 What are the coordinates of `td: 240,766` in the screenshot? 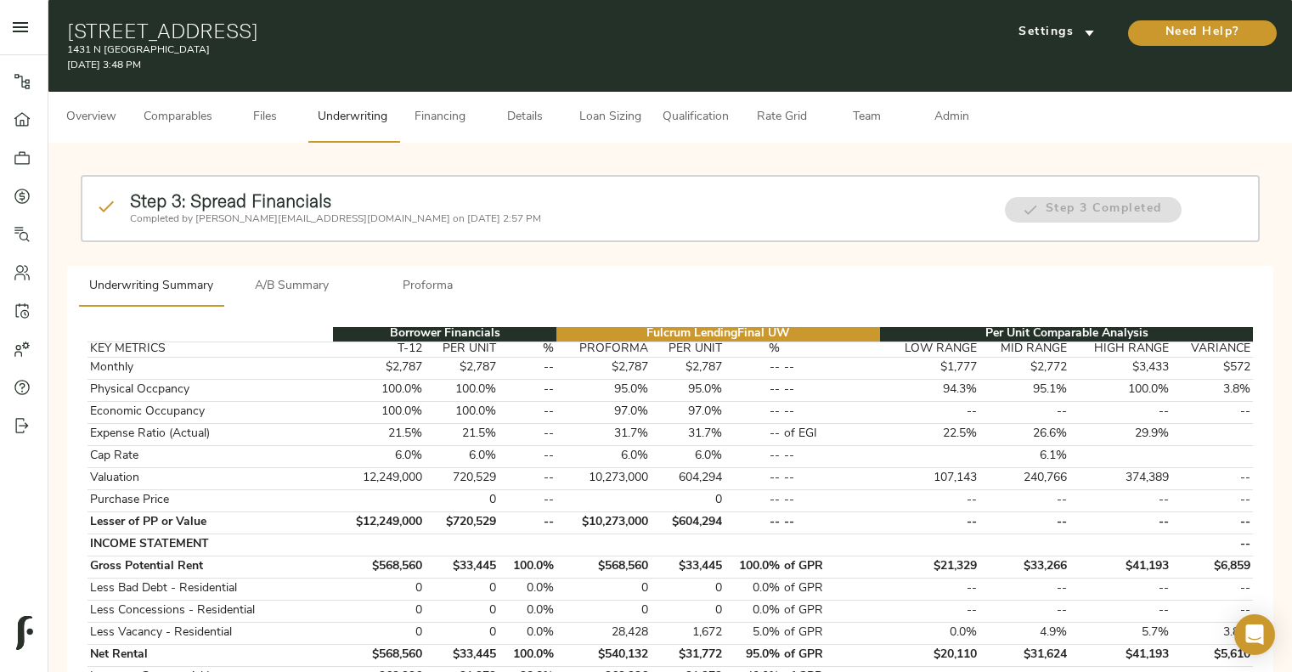 It's located at (1024, 478).